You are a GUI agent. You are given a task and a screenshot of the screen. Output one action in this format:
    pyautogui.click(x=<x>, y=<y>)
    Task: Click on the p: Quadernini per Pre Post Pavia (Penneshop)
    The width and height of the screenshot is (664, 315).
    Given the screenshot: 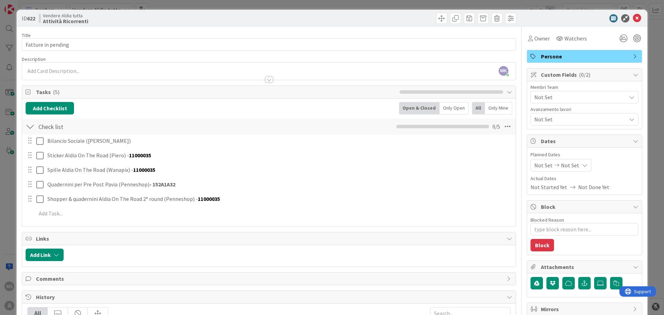 What is the action you would take?
    pyautogui.click(x=279, y=184)
    